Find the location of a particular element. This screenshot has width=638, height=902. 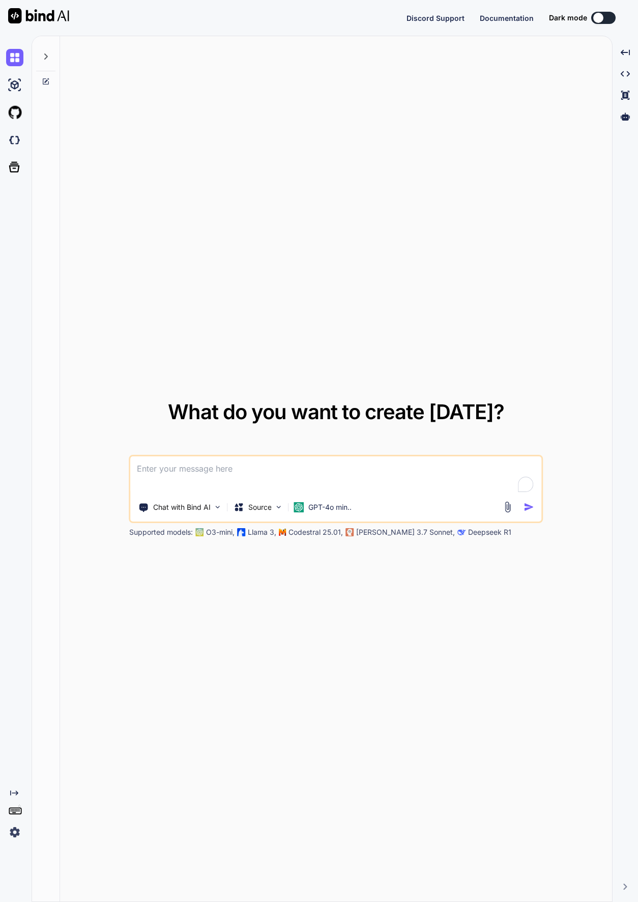

img: Mistral-AI is located at coordinates (283, 532).